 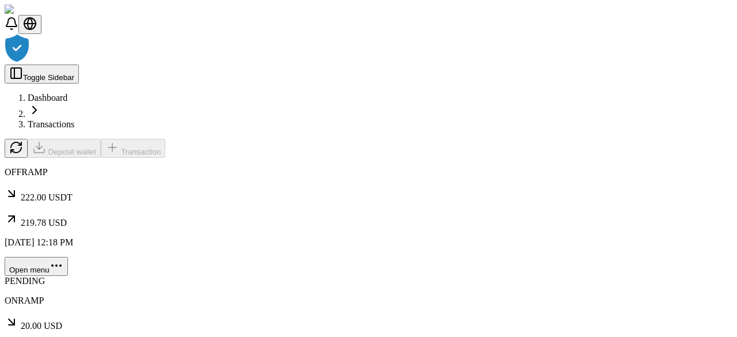 I want to click on a: Transactions, so click(x=51, y=124).